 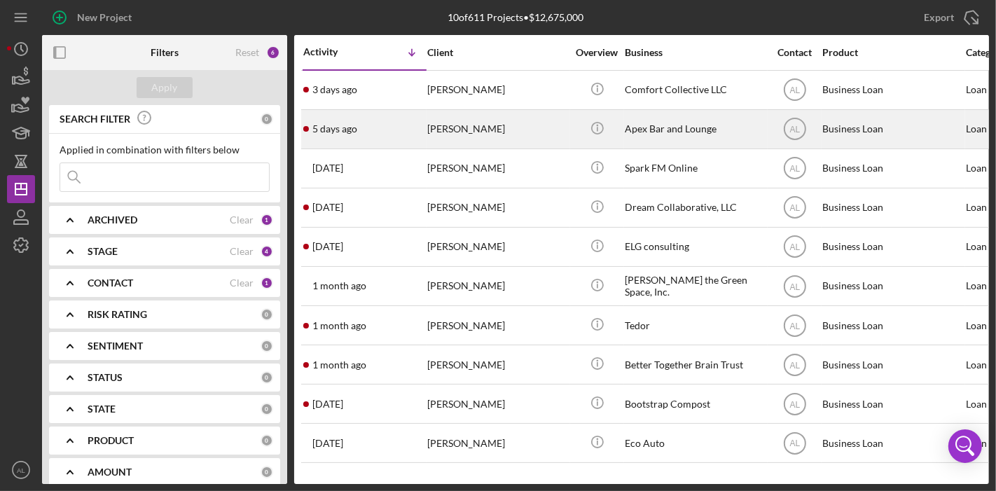 What do you see at coordinates (102, 252) in the screenshot?
I see `b: STAGE` at bounding box center [102, 252].